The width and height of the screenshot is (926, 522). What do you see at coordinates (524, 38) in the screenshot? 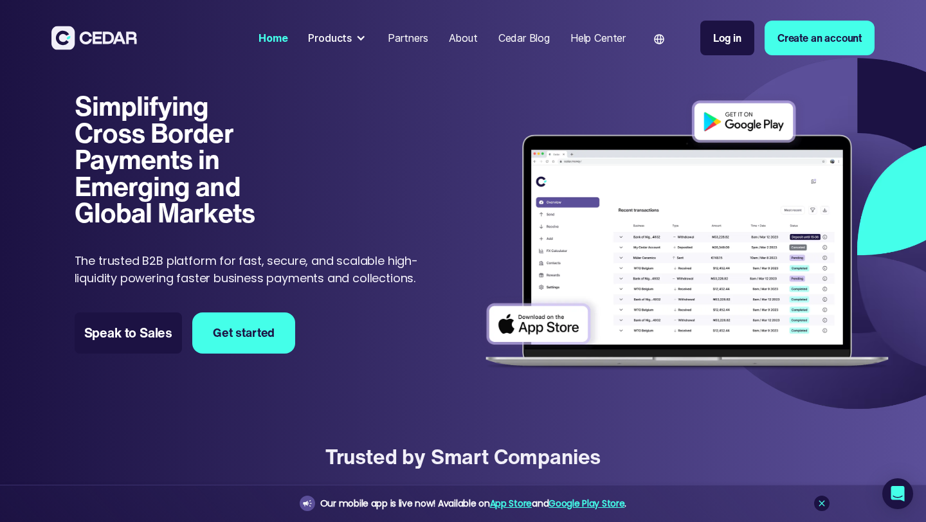
I see `a: Cedar Blog` at bounding box center [524, 38].